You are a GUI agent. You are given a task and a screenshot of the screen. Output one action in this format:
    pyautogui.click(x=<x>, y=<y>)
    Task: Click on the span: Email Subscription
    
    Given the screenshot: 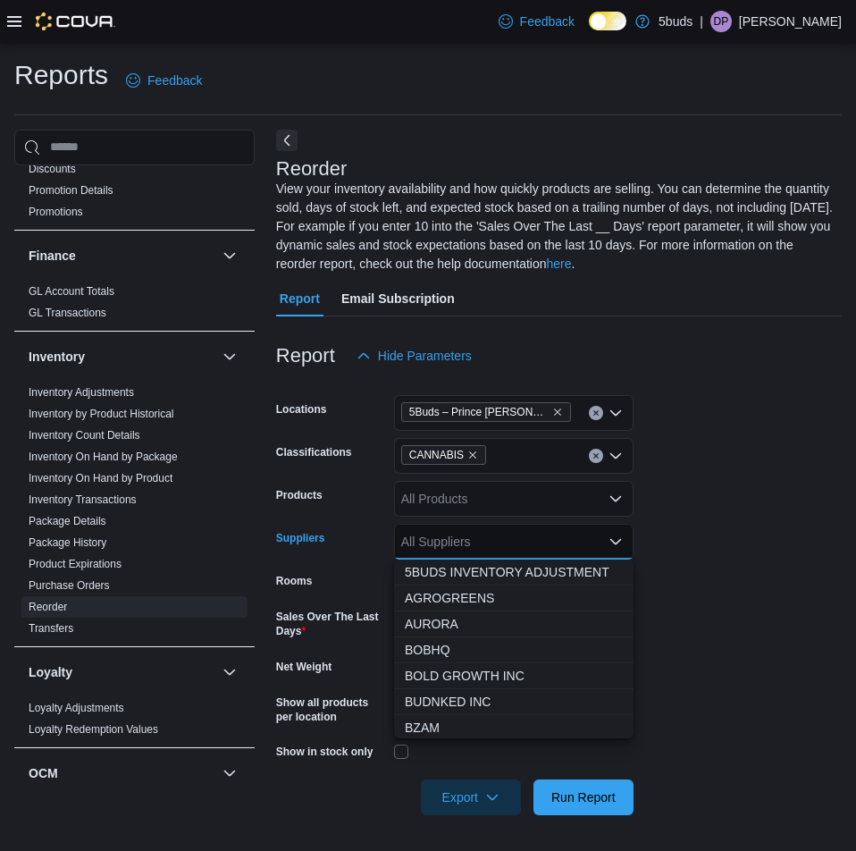 What is the action you would take?
    pyautogui.click(x=398, y=299)
    